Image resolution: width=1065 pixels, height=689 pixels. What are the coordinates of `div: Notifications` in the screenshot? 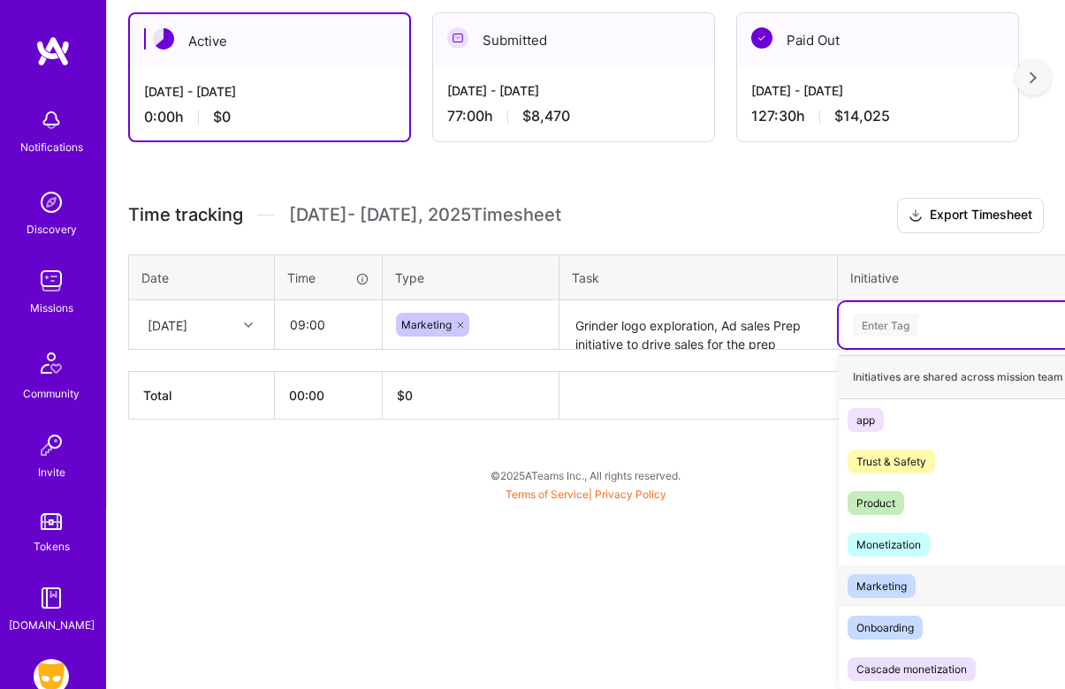 It's located at (51, 147).